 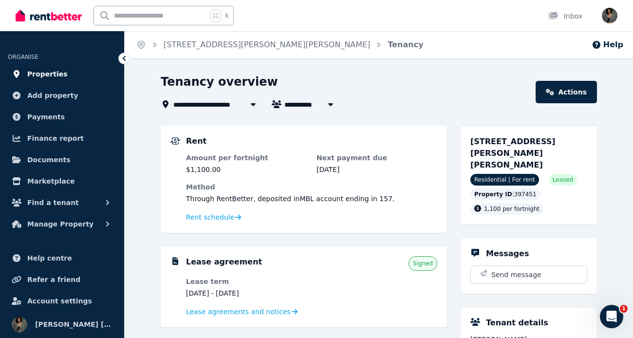 What do you see at coordinates (62, 203) in the screenshot?
I see `button: Find a tenant` at bounding box center [62, 203].